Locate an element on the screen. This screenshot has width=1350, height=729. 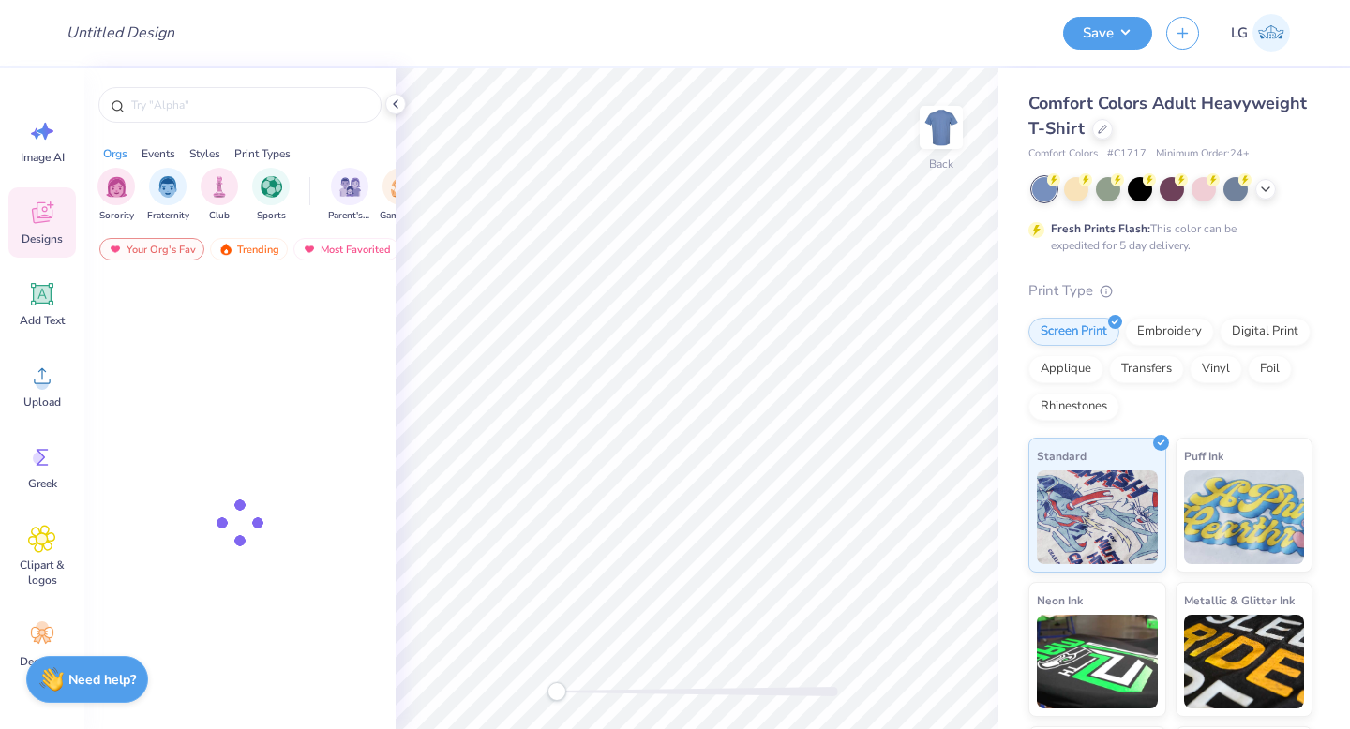
div: Screen Print is located at coordinates (1073, 332).